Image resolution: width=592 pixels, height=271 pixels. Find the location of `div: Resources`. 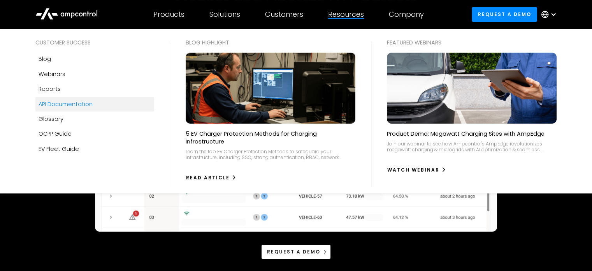

div: Resources is located at coordinates (346, 14).